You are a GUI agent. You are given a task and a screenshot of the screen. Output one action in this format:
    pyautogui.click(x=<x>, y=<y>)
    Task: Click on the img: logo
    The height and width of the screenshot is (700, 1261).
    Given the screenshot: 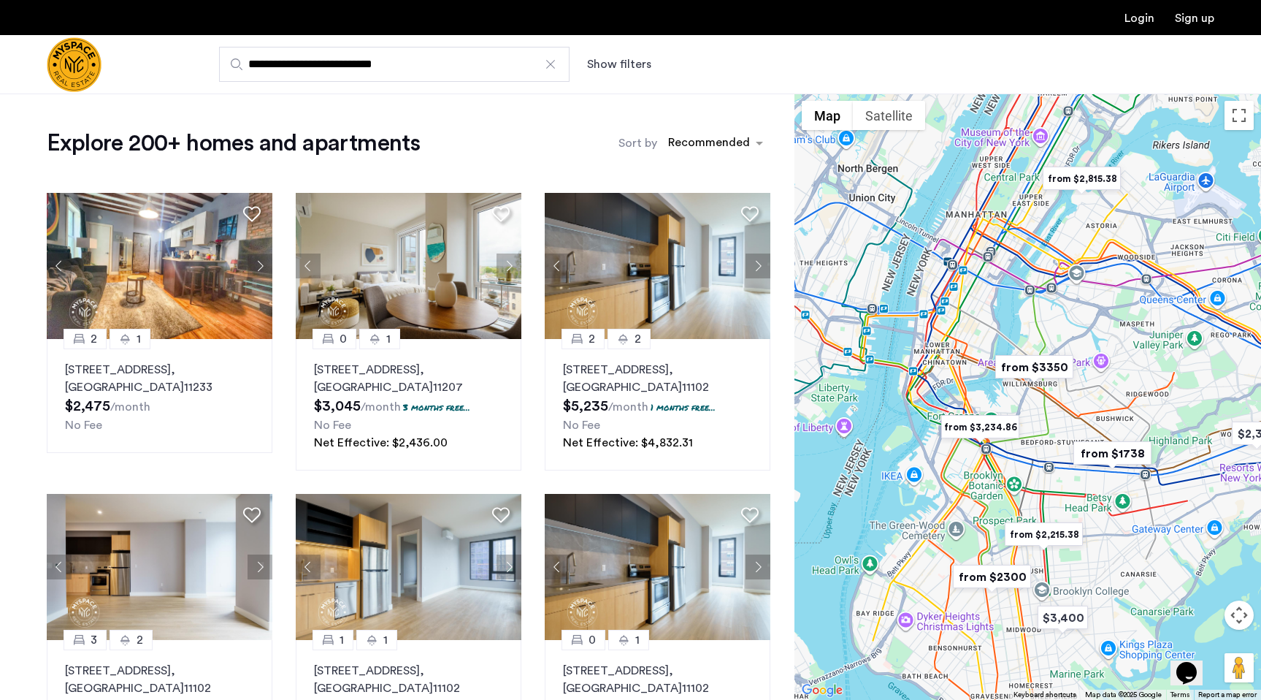 What is the action you would take?
    pyautogui.click(x=74, y=64)
    